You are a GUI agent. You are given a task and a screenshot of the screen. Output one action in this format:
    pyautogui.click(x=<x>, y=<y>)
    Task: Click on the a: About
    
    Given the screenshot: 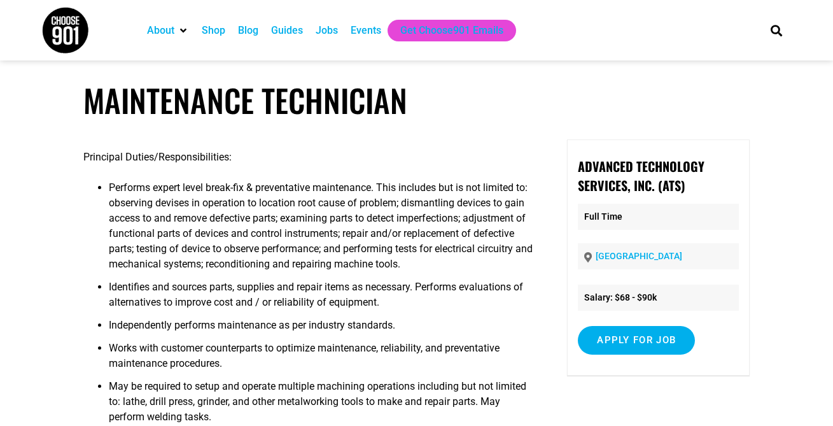 What is the action you would take?
    pyautogui.click(x=160, y=31)
    